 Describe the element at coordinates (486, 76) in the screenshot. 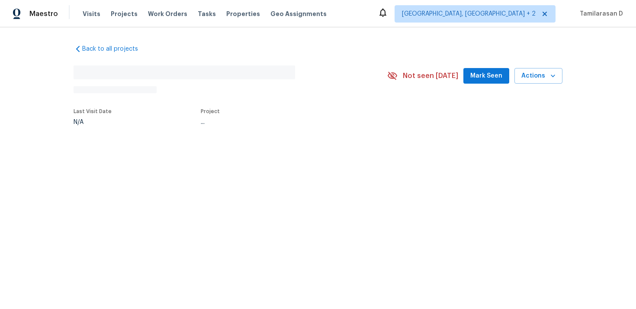

I see `button: Mark Seen` at that location.